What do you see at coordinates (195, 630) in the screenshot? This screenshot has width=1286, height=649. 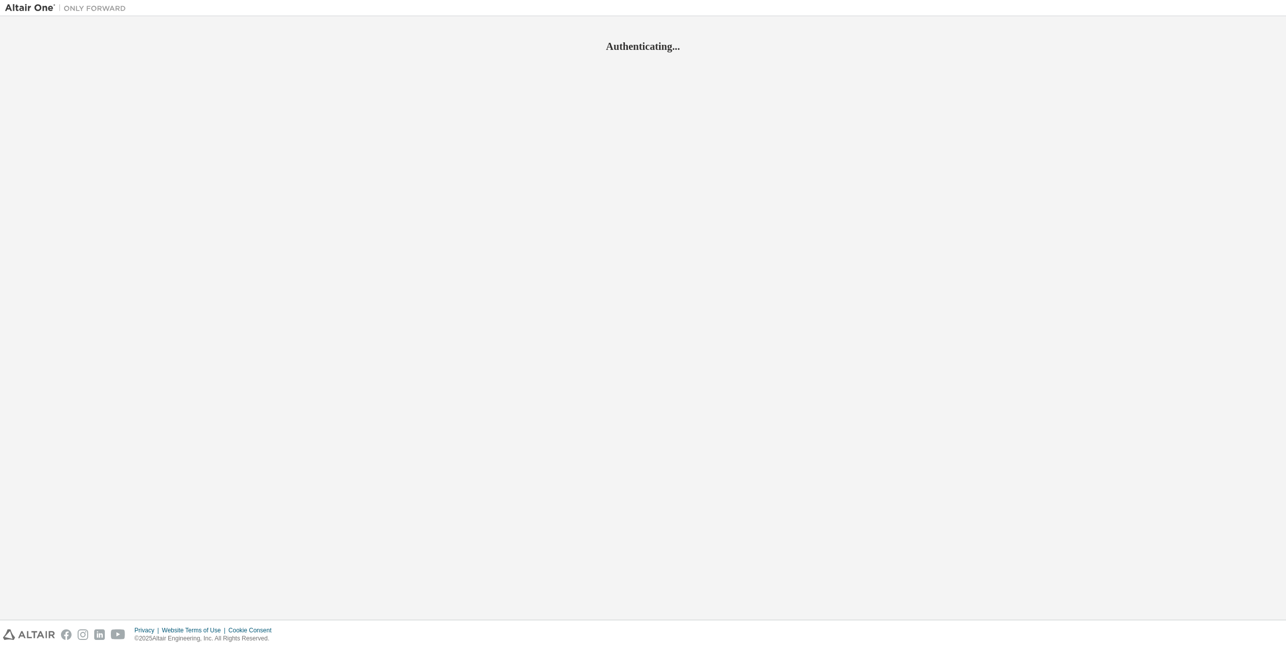 I see `div: Website Terms of Use` at bounding box center [195, 630].